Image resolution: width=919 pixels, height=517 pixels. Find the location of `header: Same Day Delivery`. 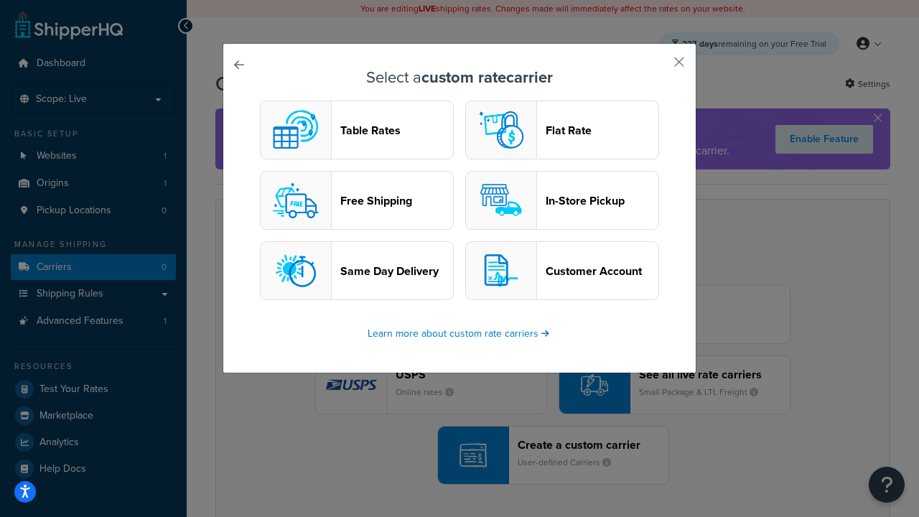

header: Same Day Delivery is located at coordinates (397, 271).